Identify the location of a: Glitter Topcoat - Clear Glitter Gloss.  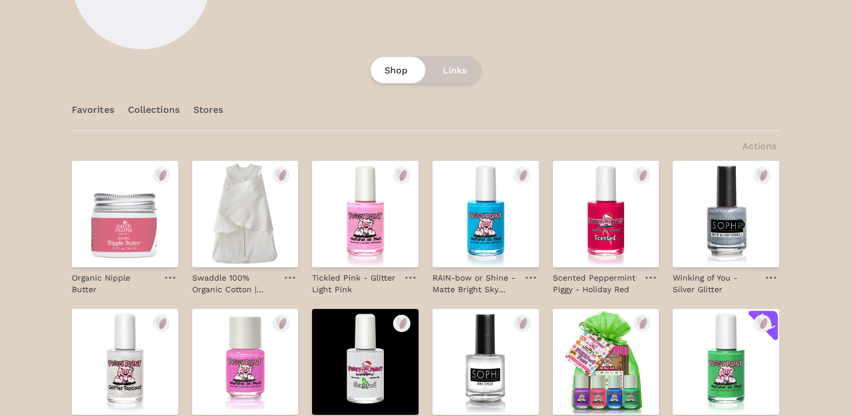
(125, 362).